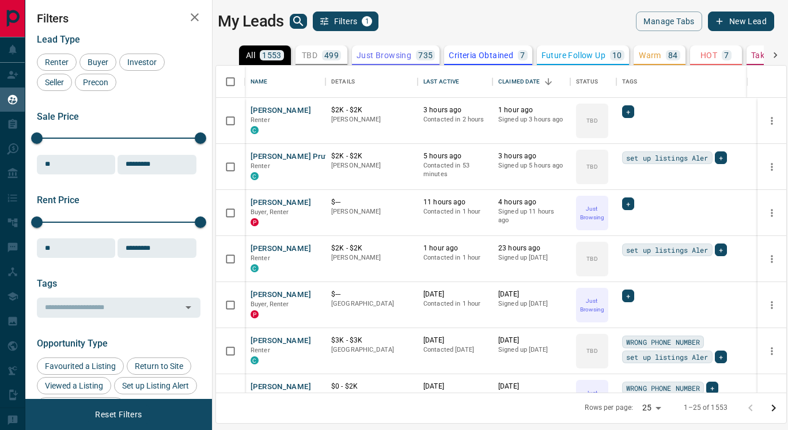  What do you see at coordinates (630, 82) in the screenshot?
I see `div: Tags` at bounding box center [630, 82].